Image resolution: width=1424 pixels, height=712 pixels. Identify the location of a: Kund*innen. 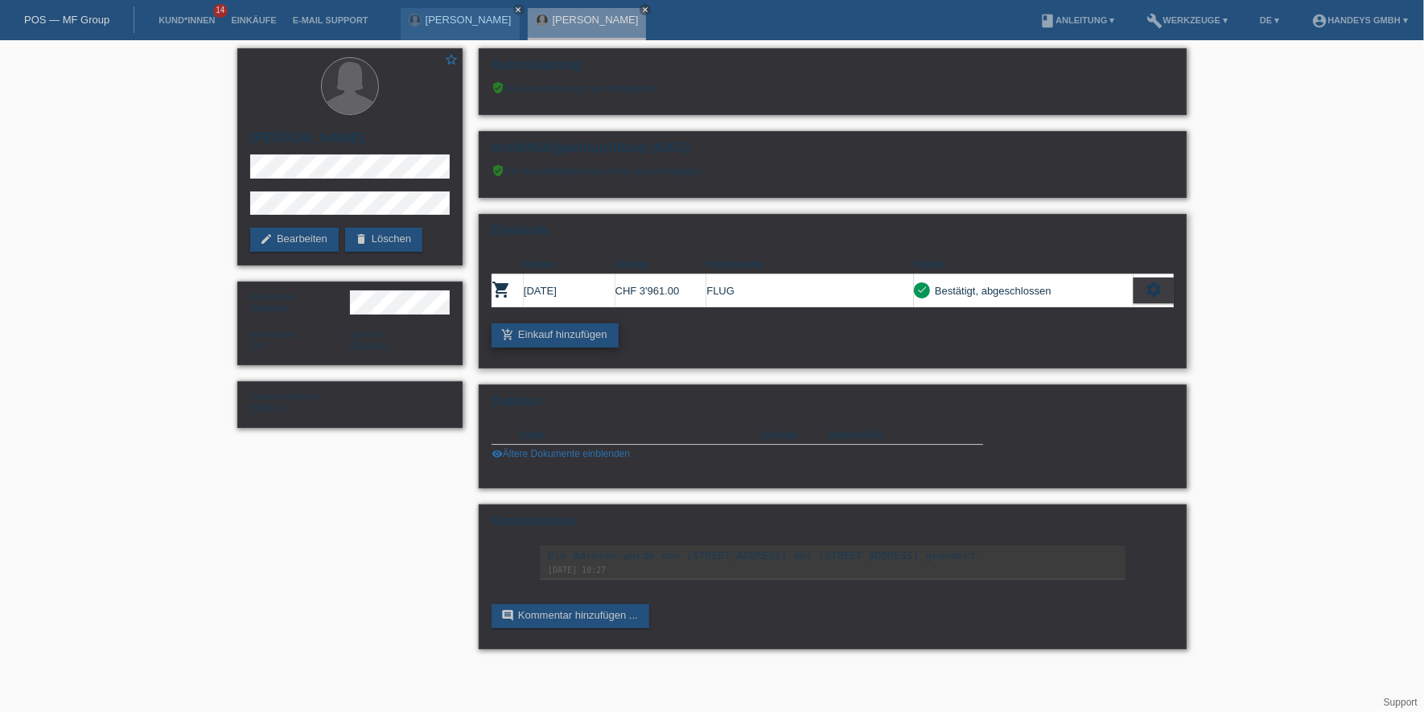
(187, 20).